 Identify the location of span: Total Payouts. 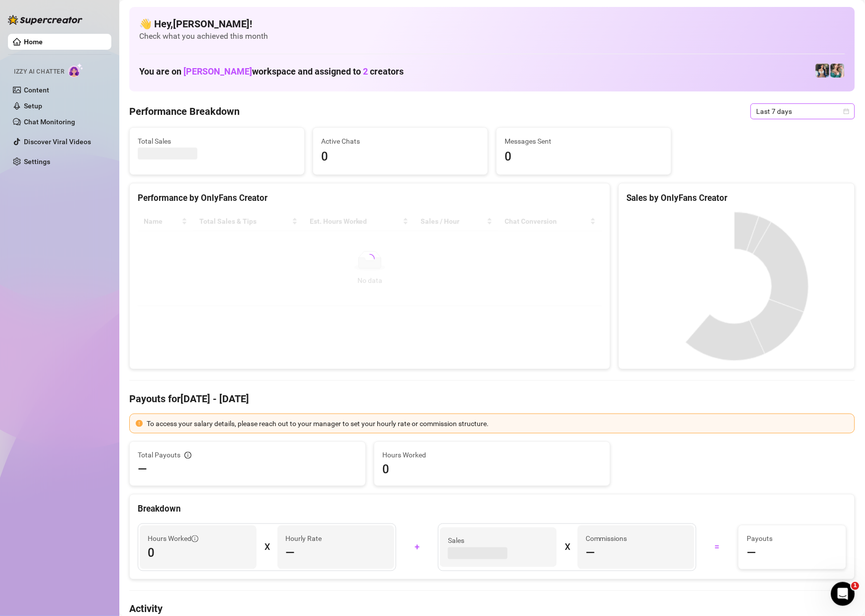
(159, 456).